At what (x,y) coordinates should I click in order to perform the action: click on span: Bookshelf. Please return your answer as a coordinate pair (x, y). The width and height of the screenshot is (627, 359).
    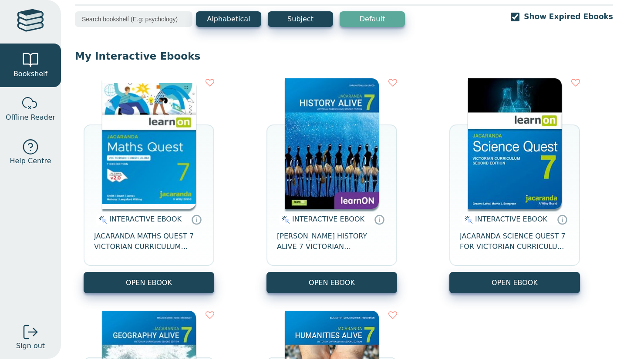
    Looking at the image, I should click on (30, 74).